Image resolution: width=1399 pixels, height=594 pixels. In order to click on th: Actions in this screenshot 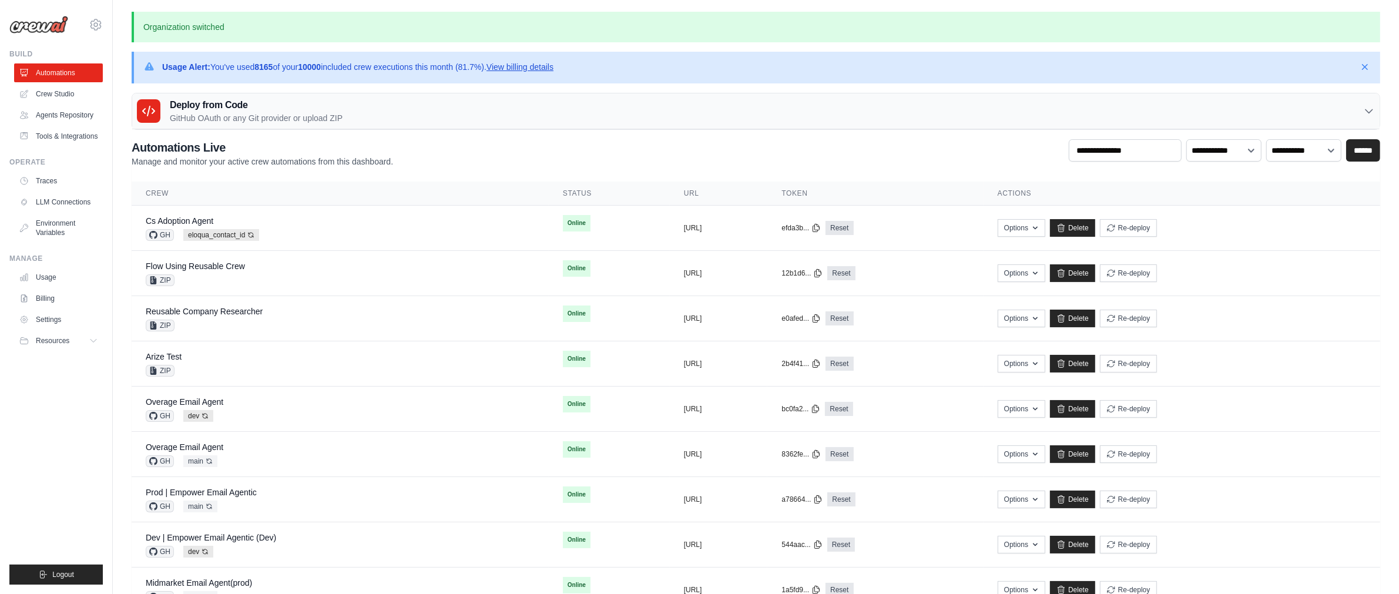, I will do `click(1182, 193)`.